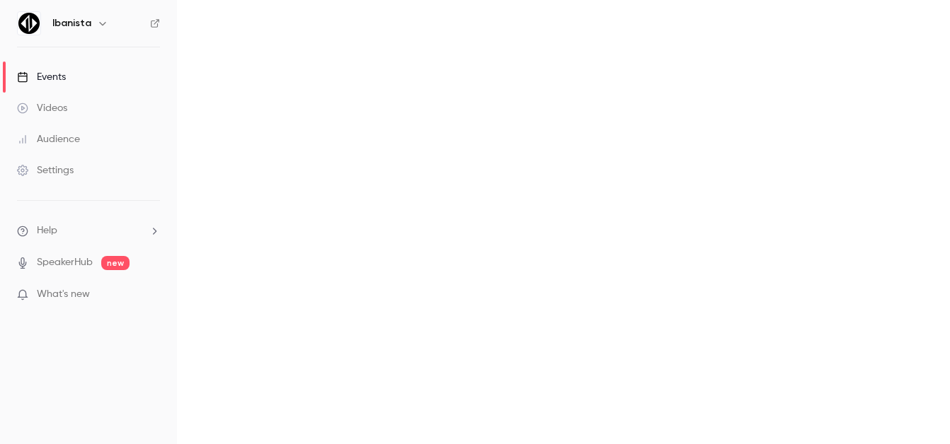 This screenshot has width=950, height=444. Describe the element at coordinates (115, 263) in the screenshot. I see `span: new` at that location.